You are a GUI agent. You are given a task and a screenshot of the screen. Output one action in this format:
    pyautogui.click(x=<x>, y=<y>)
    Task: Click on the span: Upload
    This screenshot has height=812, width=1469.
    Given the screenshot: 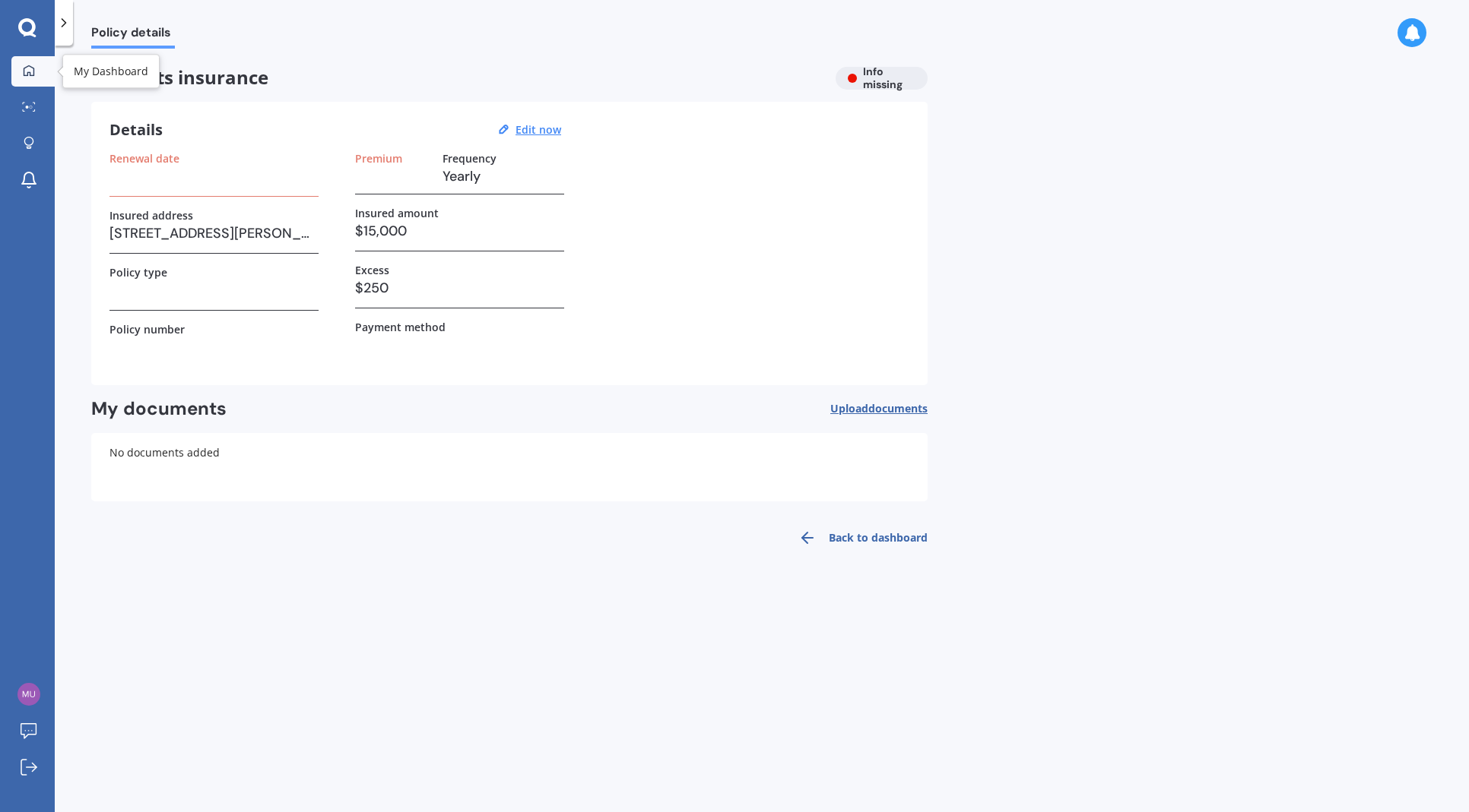 What is the action you would take?
    pyautogui.click(x=879, y=409)
    